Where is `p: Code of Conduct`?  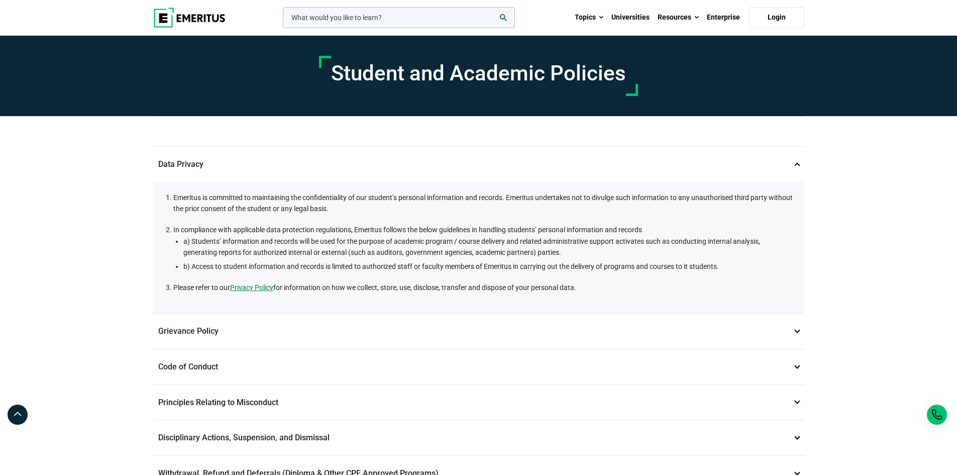
p: Code of Conduct is located at coordinates (479, 367).